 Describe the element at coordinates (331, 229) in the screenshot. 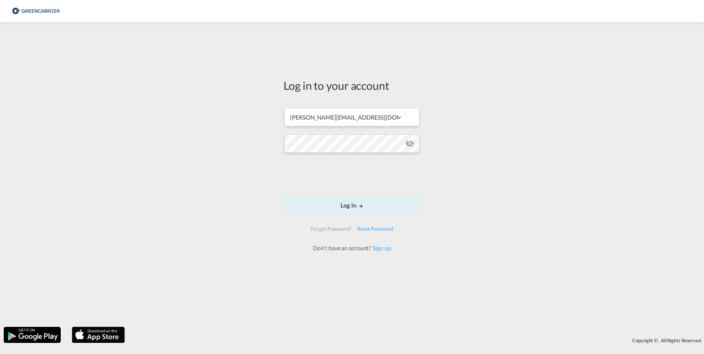

I see `div: Forgot Password?` at that location.